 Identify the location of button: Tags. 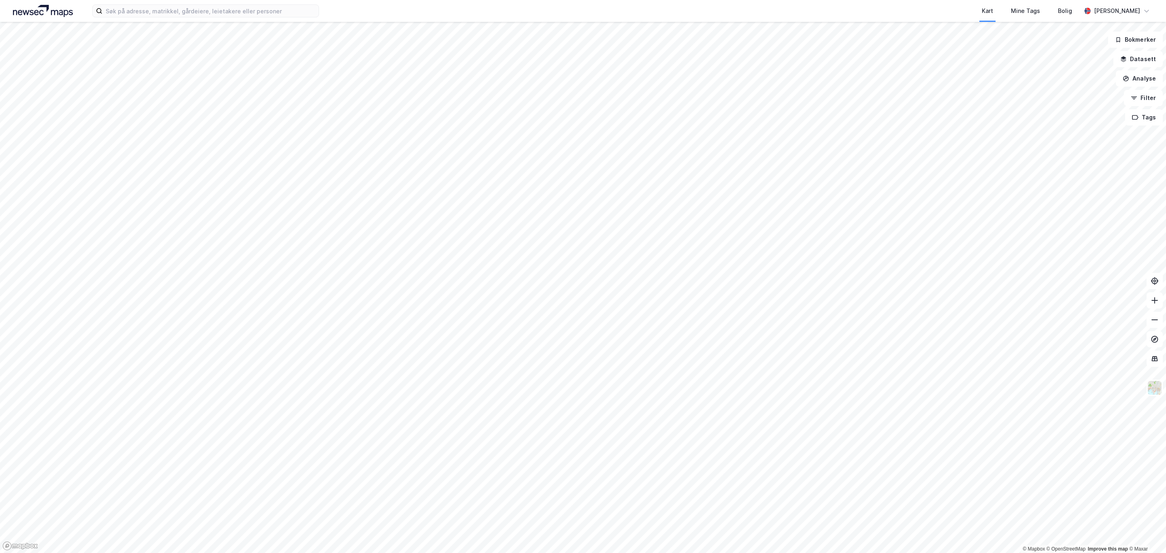
(1144, 117).